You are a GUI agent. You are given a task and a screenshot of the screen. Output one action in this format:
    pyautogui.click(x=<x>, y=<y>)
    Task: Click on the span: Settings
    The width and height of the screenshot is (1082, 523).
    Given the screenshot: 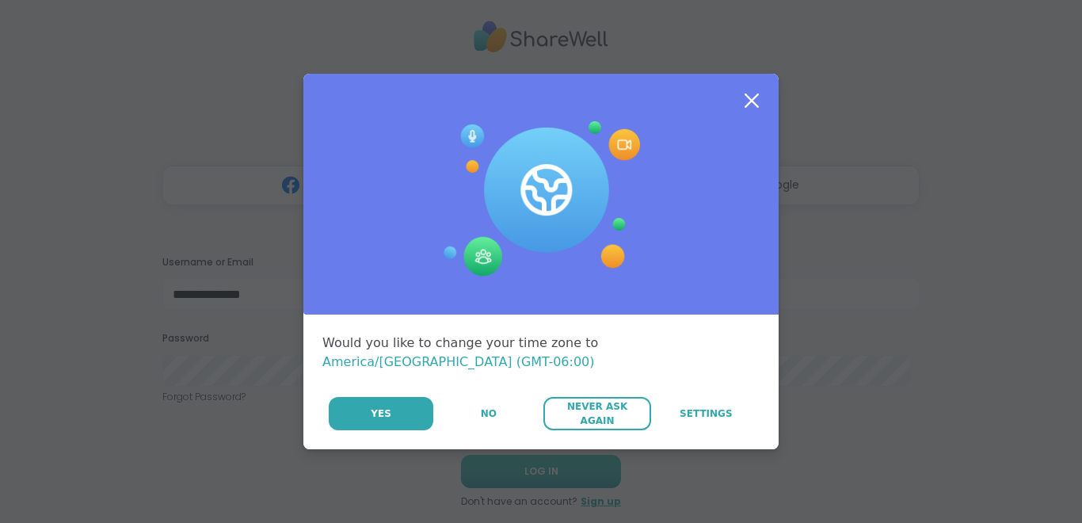 What is the action you would take?
    pyautogui.click(x=706, y=414)
    